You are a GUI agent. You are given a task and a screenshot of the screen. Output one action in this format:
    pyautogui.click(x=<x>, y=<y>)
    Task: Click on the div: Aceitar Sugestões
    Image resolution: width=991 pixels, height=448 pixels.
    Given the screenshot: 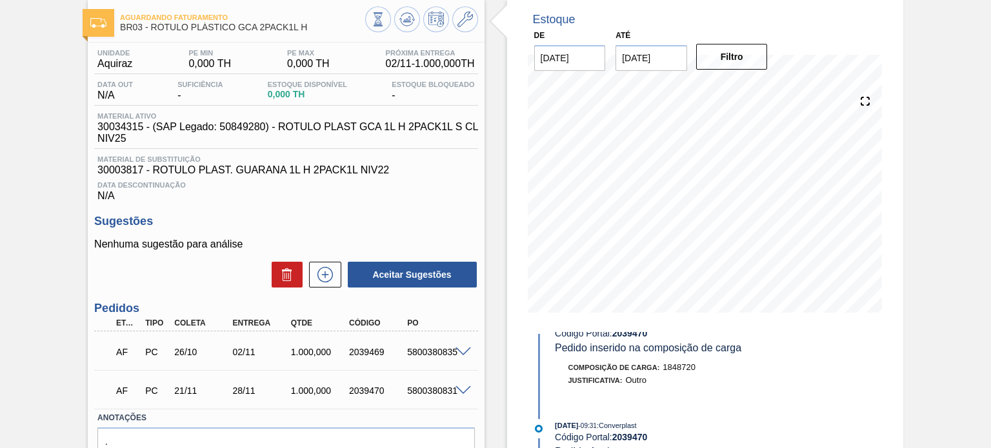 What is the action you would take?
    pyautogui.click(x=410, y=275)
    